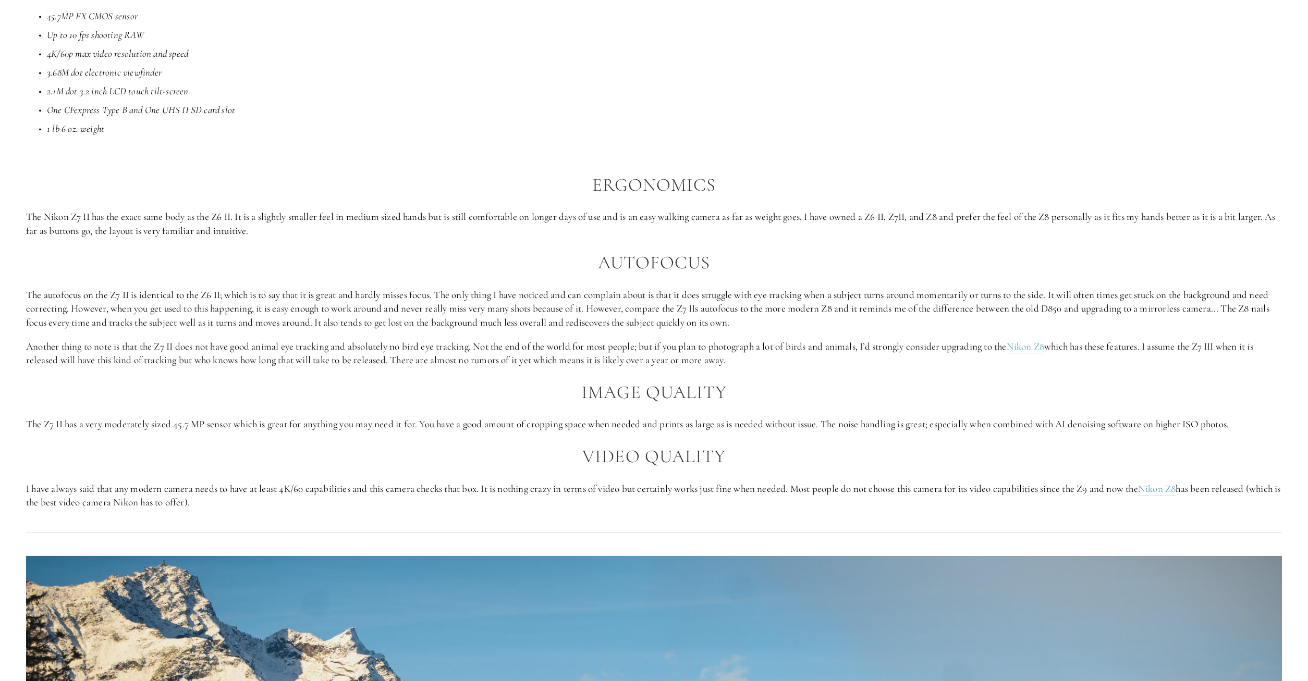 The height and width of the screenshot is (681, 1308). What do you see at coordinates (92, 16) in the screenshot?
I see `em: 45.7MP FX CMOS sensor` at bounding box center [92, 16].